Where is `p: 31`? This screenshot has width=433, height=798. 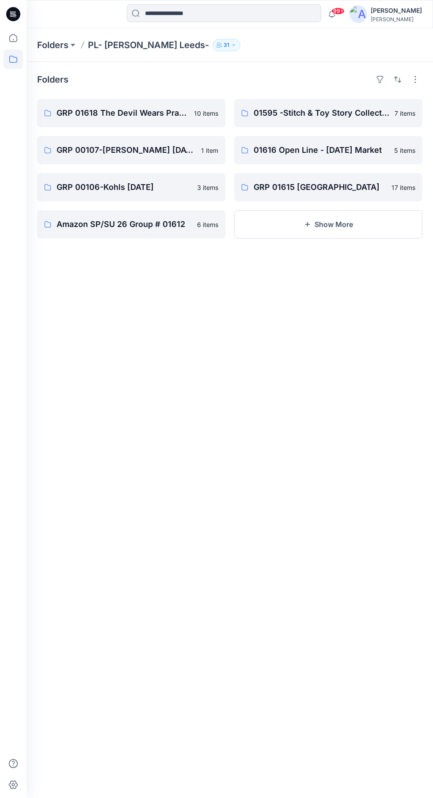
p: 31 is located at coordinates (226, 45).